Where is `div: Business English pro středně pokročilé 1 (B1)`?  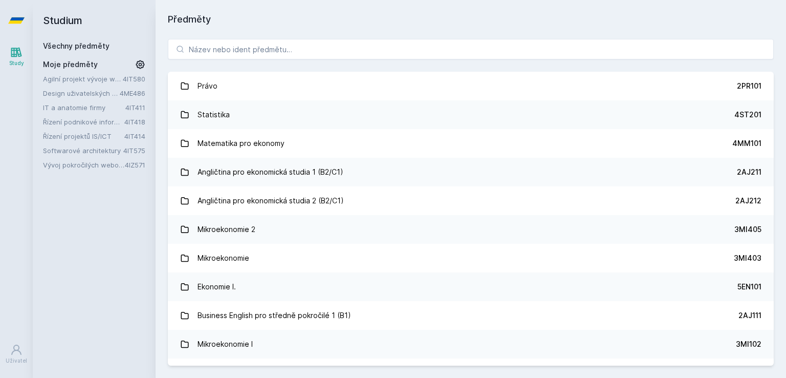
div: Business English pro středně pokročilé 1 (B1) is located at coordinates (274, 315).